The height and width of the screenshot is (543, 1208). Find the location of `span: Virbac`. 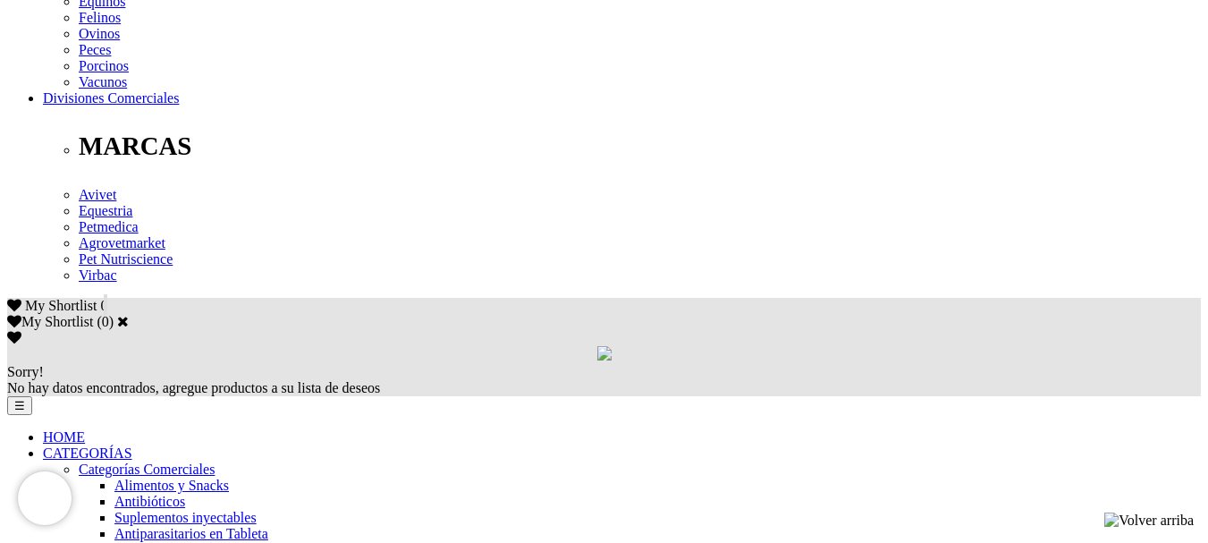

span: Virbac is located at coordinates (97, 274).